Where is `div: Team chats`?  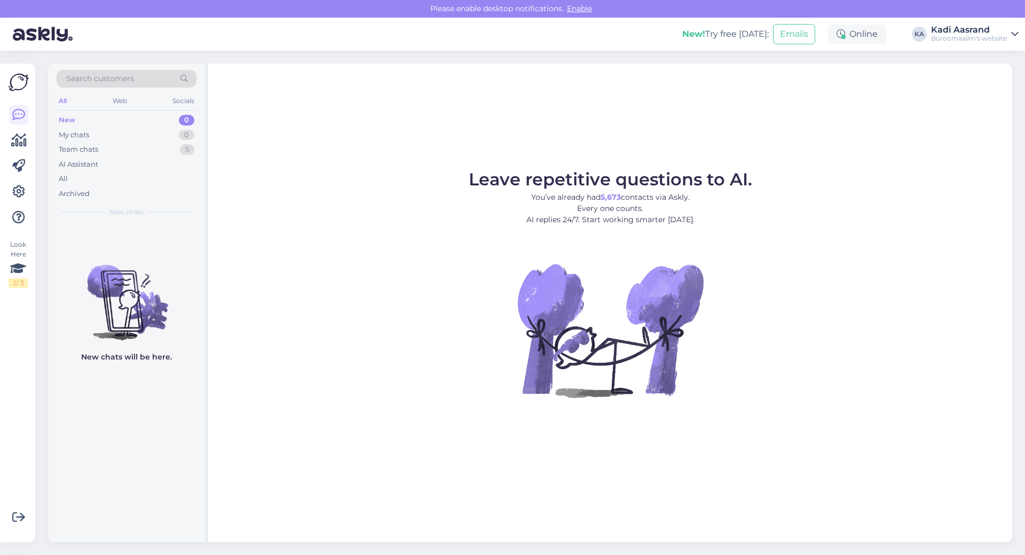 div: Team chats is located at coordinates (78, 150).